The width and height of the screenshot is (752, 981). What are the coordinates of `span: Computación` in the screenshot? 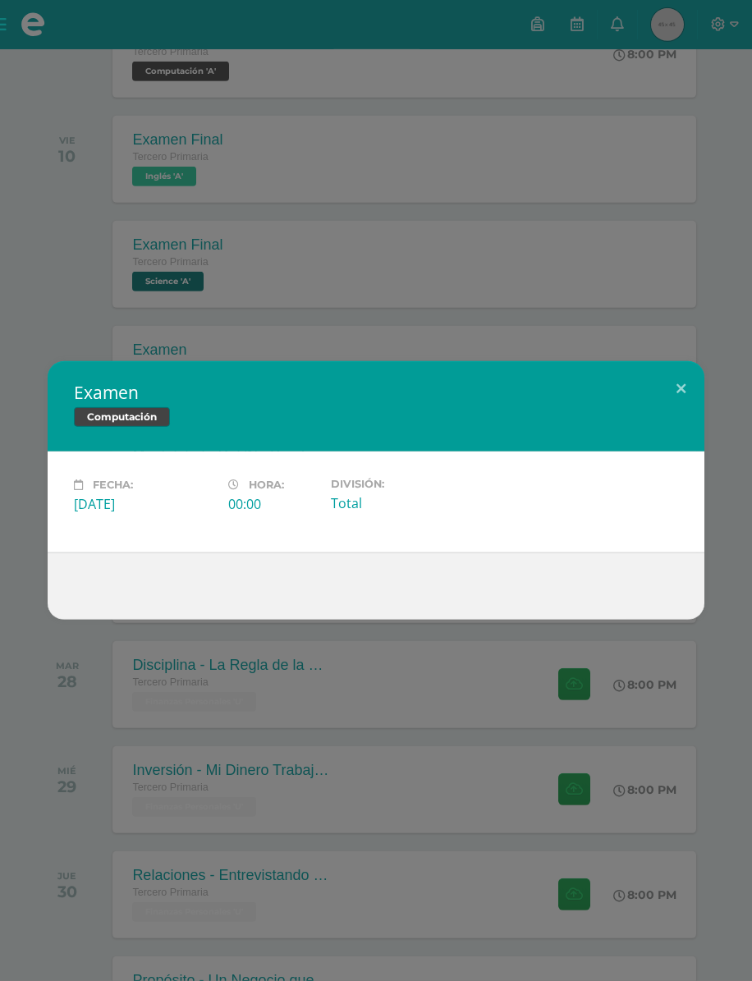 It's located at (121, 417).